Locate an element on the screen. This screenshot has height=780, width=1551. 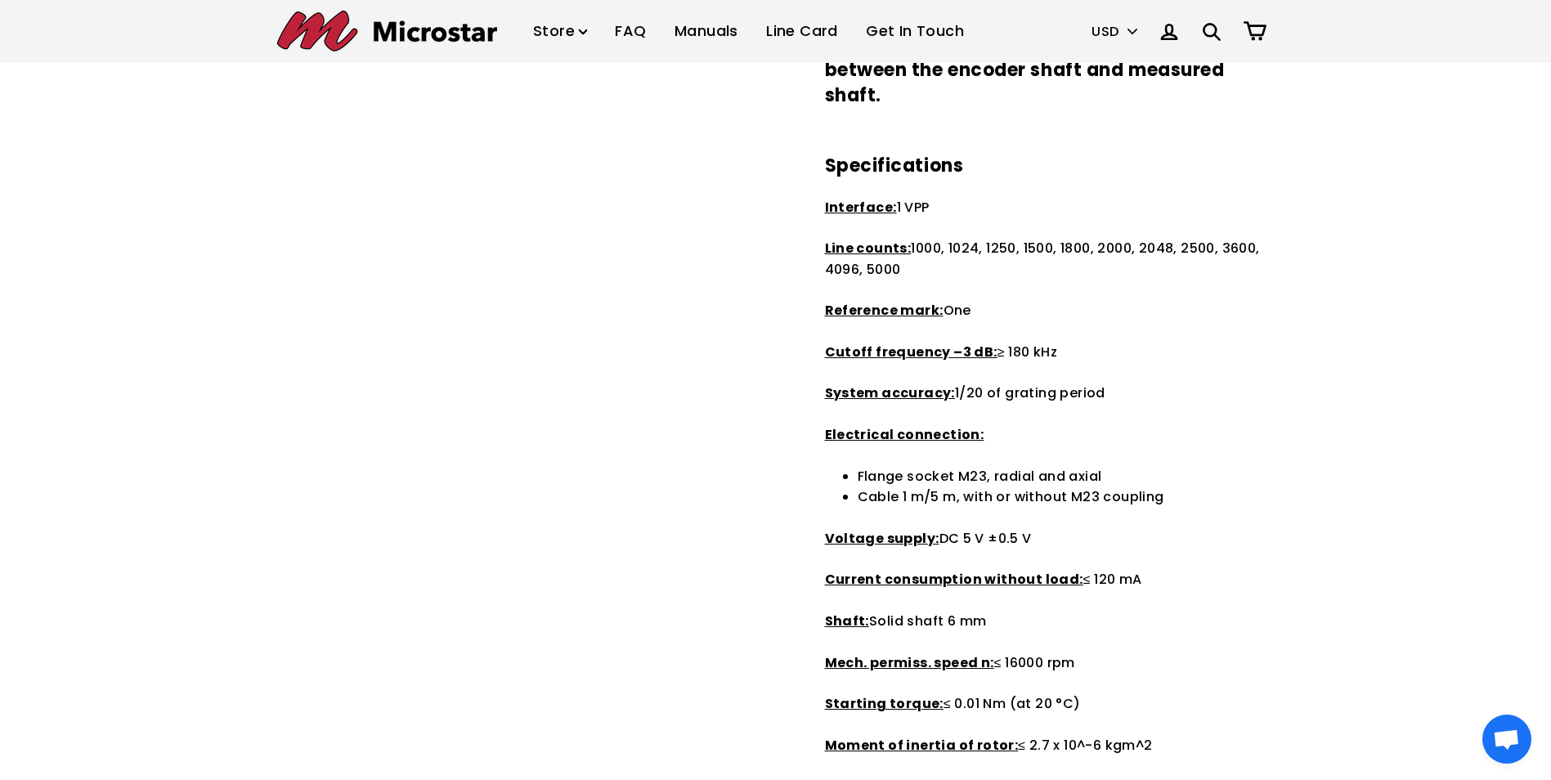
strong: Cutoff frequency –3 dB: is located at coordinates (911, 352).